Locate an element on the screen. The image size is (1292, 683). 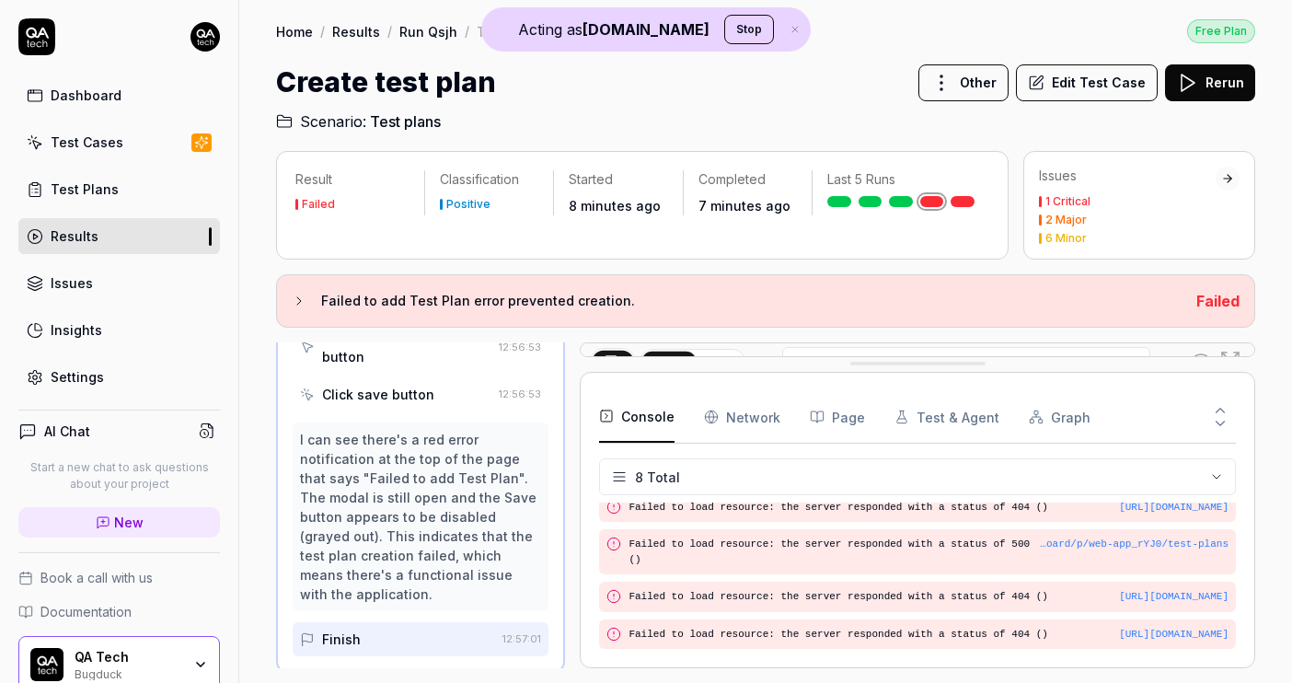
time: 12:57:01 is located at coordinates (522, 638).